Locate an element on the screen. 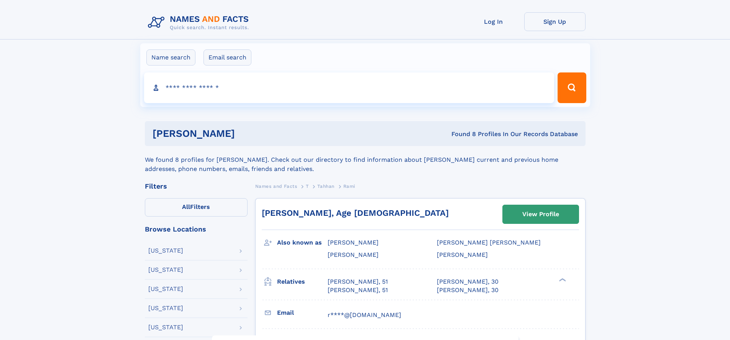  a: Names and Facts is located at coordinates (276, 186).